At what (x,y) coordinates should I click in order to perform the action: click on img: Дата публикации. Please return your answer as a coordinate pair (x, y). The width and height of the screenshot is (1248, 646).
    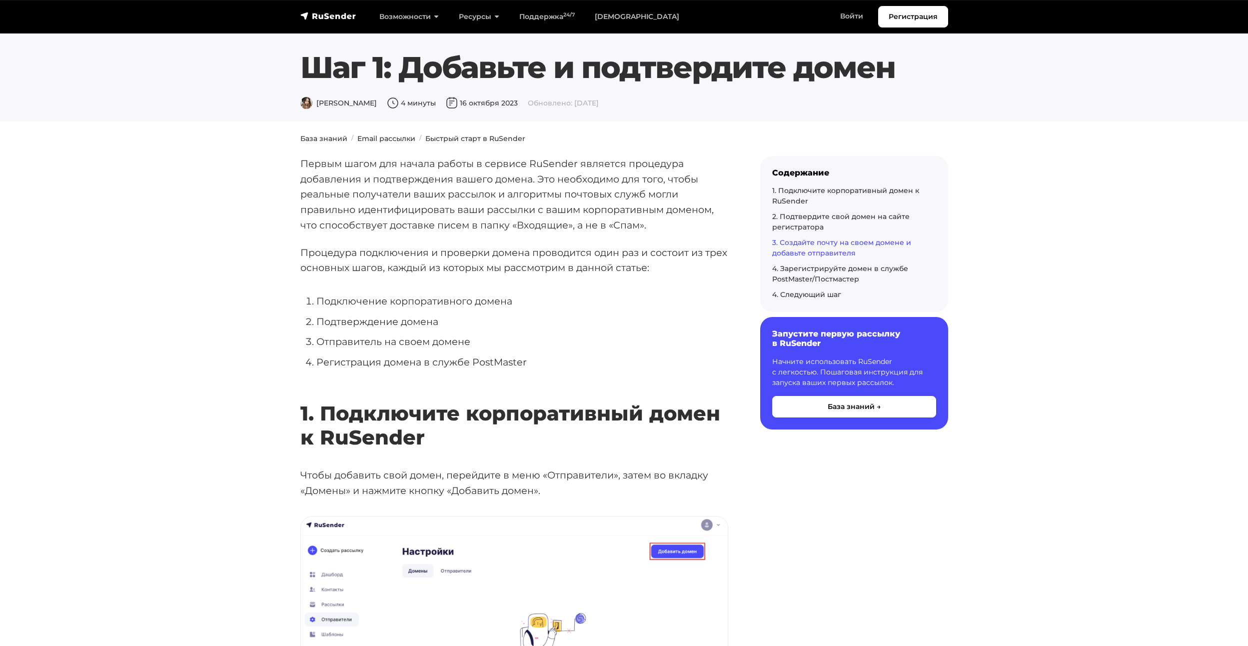
    Looking at the image, I should click on (452, 103).